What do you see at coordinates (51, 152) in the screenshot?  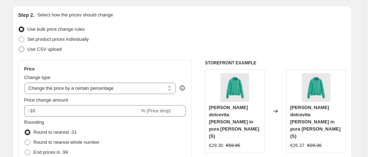 I see `span: End prices in .99` at bounding box center [51, 152].